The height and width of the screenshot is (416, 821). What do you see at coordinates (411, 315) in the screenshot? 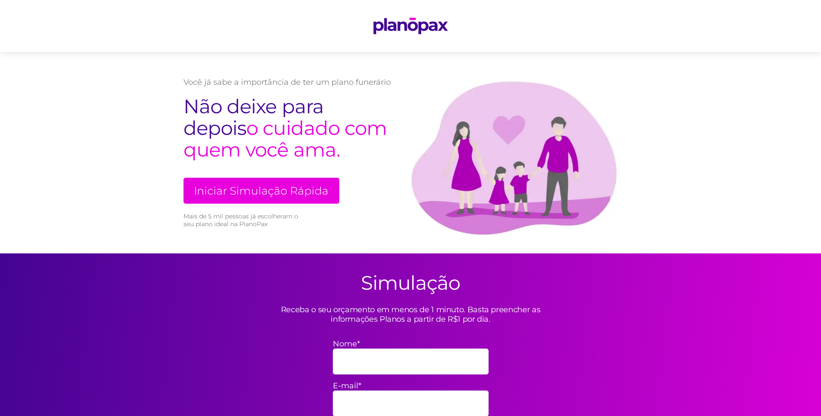
I see `p: Receba o seu orçamento em menos de 1 minuto. Basta preencher as informações Planos a partir de R$...` at bounding box center [411, 315].